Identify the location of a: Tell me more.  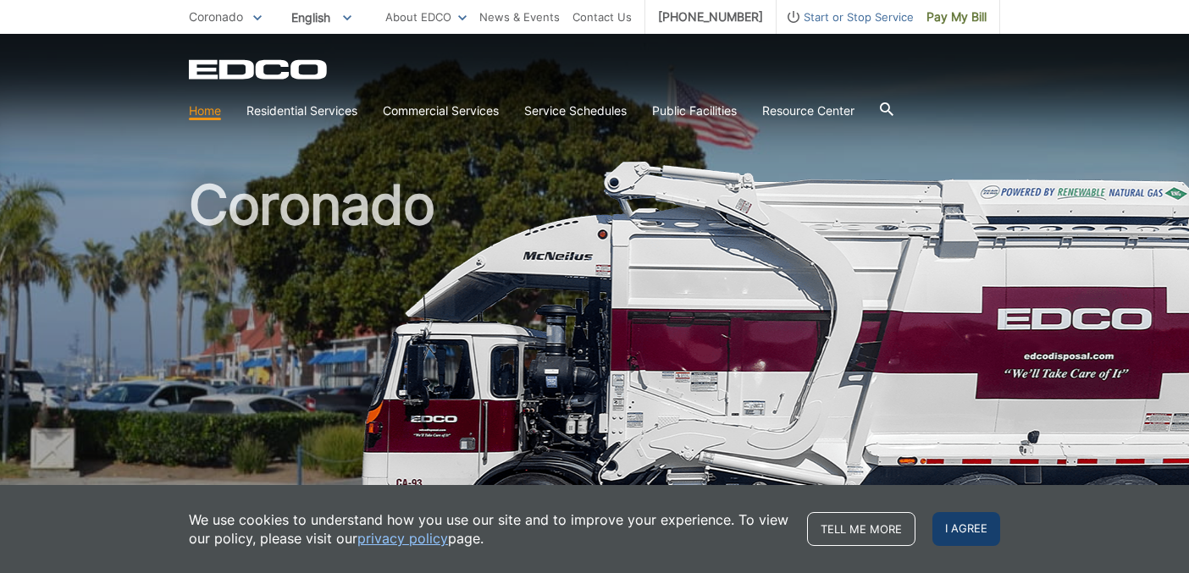
(861, 529).